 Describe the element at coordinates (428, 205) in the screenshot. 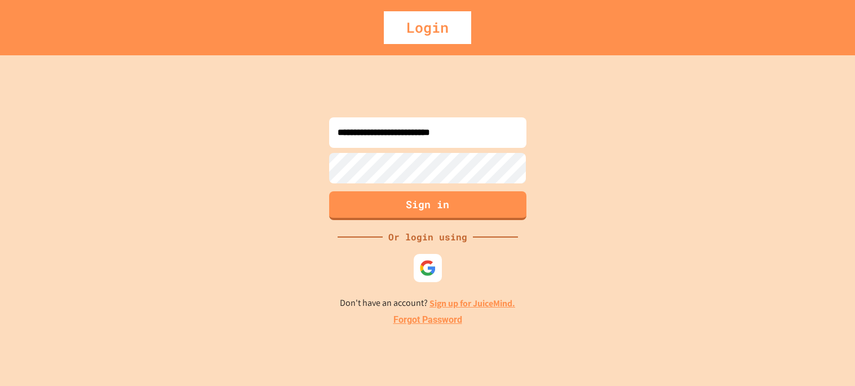

I see `button: Sign in` at that location.